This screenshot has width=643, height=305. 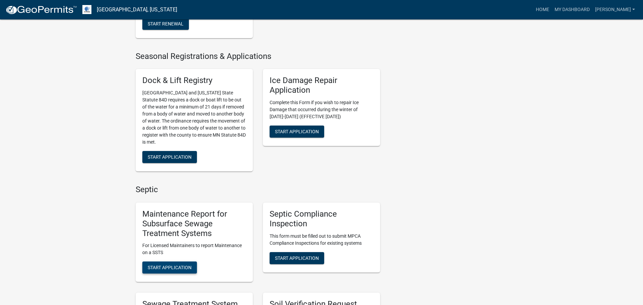 I want to click on p: This form must be filled out to submit MPCA Compliance Inspections for existing systems, so click(x=322, y=240).